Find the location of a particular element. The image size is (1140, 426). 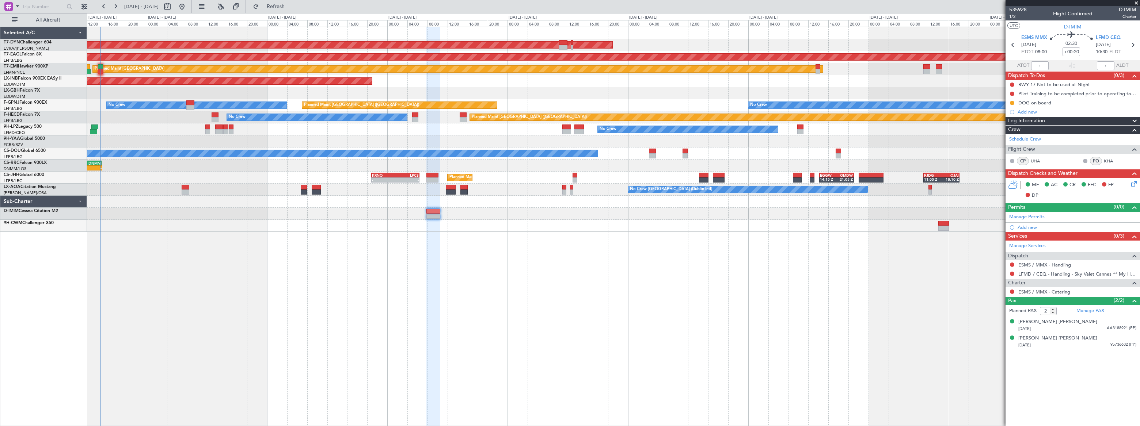

span: All Aircraft is located at coordinates (48, 20).